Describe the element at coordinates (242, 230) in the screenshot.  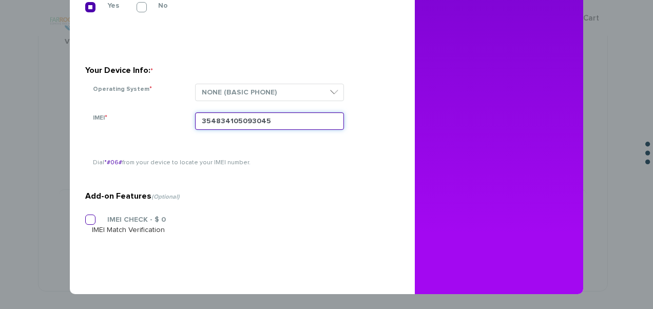
I see `div: IMEI Match Verification` at that location.